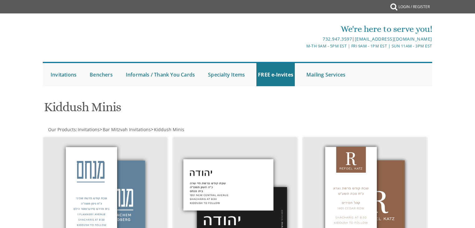 The height and width of the screenshot is (228, 475). Describe the element at coordinates (275, 75) in the screenshot. I see `a: FREE e-Invites` at that location.